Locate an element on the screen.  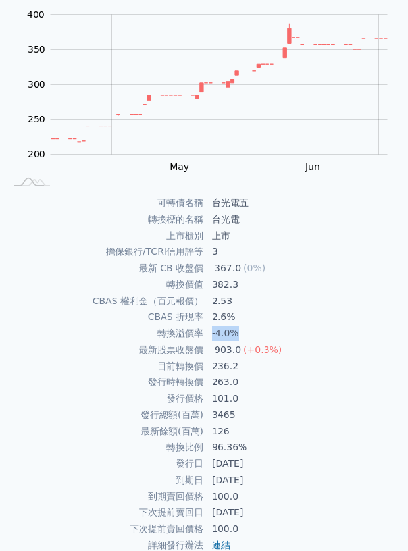
td: 上市 is located at coordinates (304, 236).